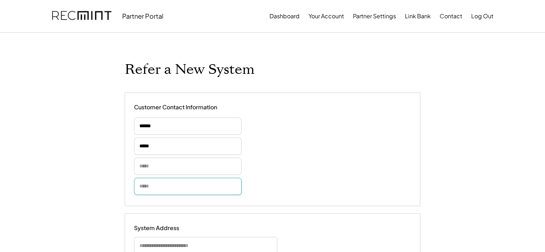 The height and width of the screenshot is (252, 545). What do you see at coordinates (418, 16) in the screenshot?
I see `button: Link Bank` at bounding box center [418, 16].